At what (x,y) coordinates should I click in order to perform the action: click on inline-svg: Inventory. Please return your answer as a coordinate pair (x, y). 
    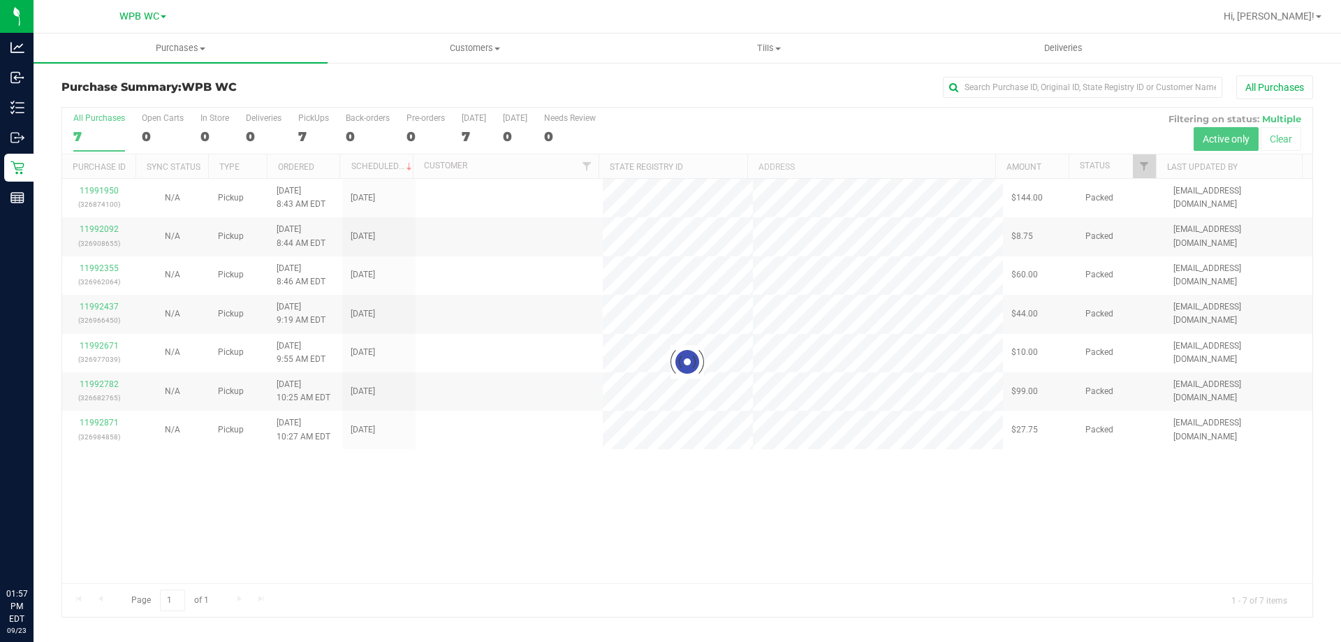
    Looking at the image, I should click on (17, 108).